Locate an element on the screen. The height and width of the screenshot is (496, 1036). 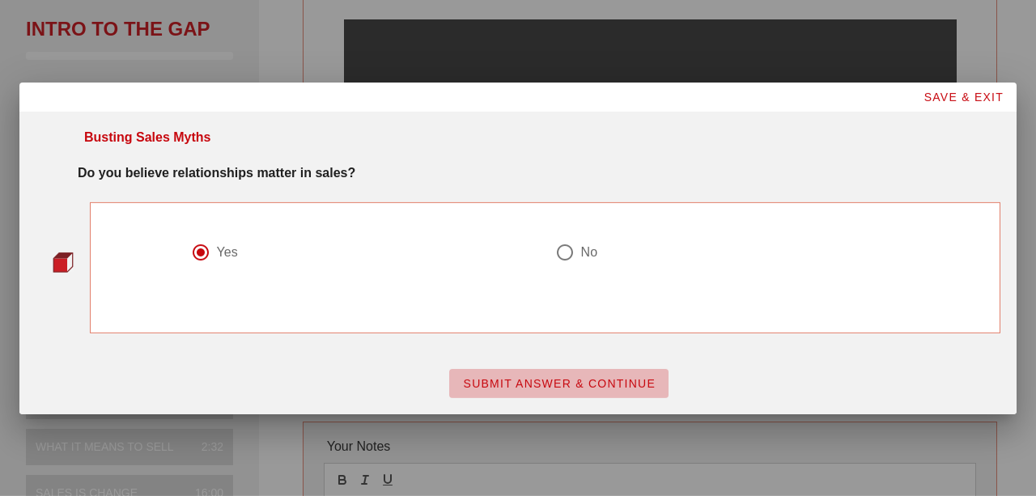
img: question-bullet-actve.png is located at coordinates (63, 262).